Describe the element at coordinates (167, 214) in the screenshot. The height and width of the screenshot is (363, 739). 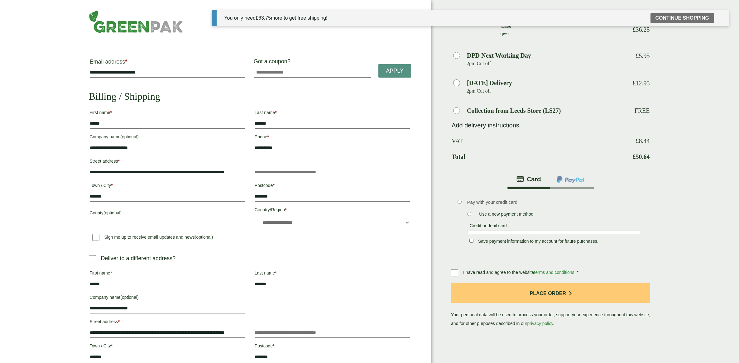
I see `label: County` at that location.